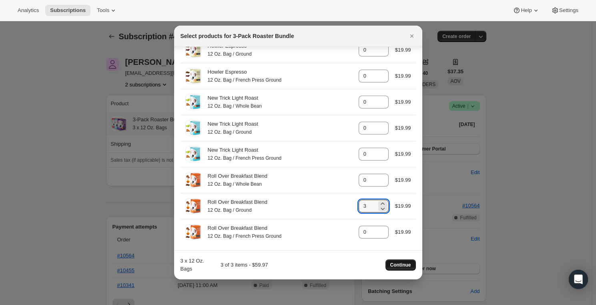 The image size is (596, 305). What do you see at coordinates (68, 10) in the screenshot?
I see `span: Subscriptions` at bounding box center [68, 10].